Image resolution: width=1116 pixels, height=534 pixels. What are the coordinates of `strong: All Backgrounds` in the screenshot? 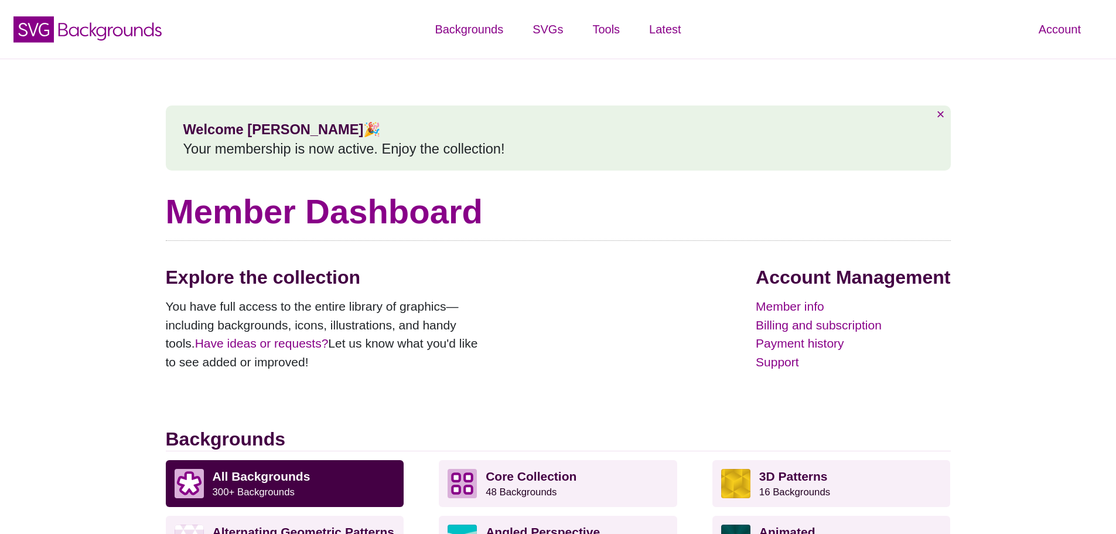 It's located at (261, 476).